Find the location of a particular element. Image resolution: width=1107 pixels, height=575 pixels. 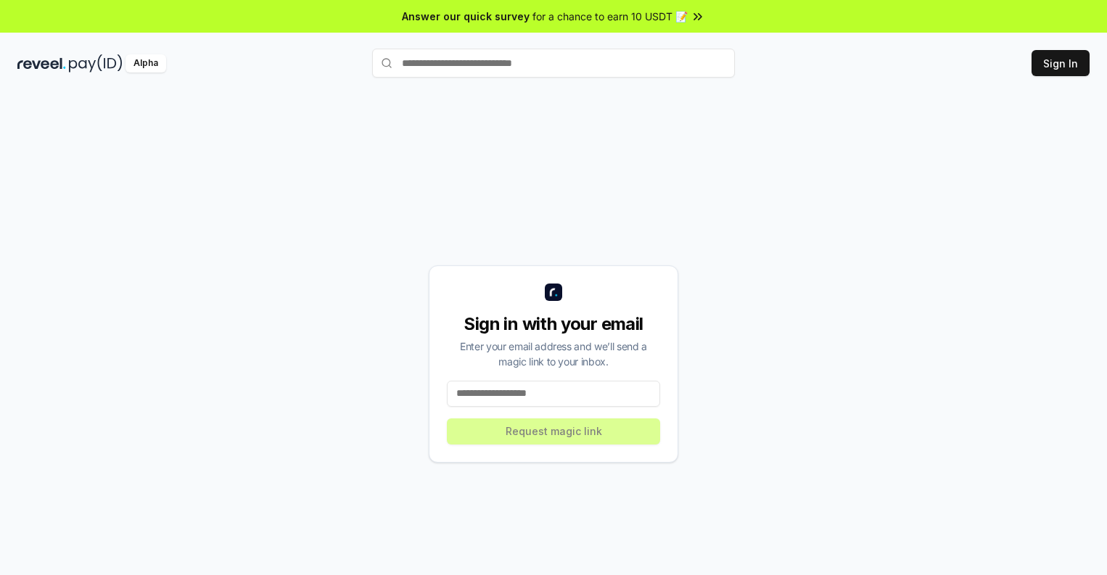

img: logo_small is located at coordinates (554, 292).